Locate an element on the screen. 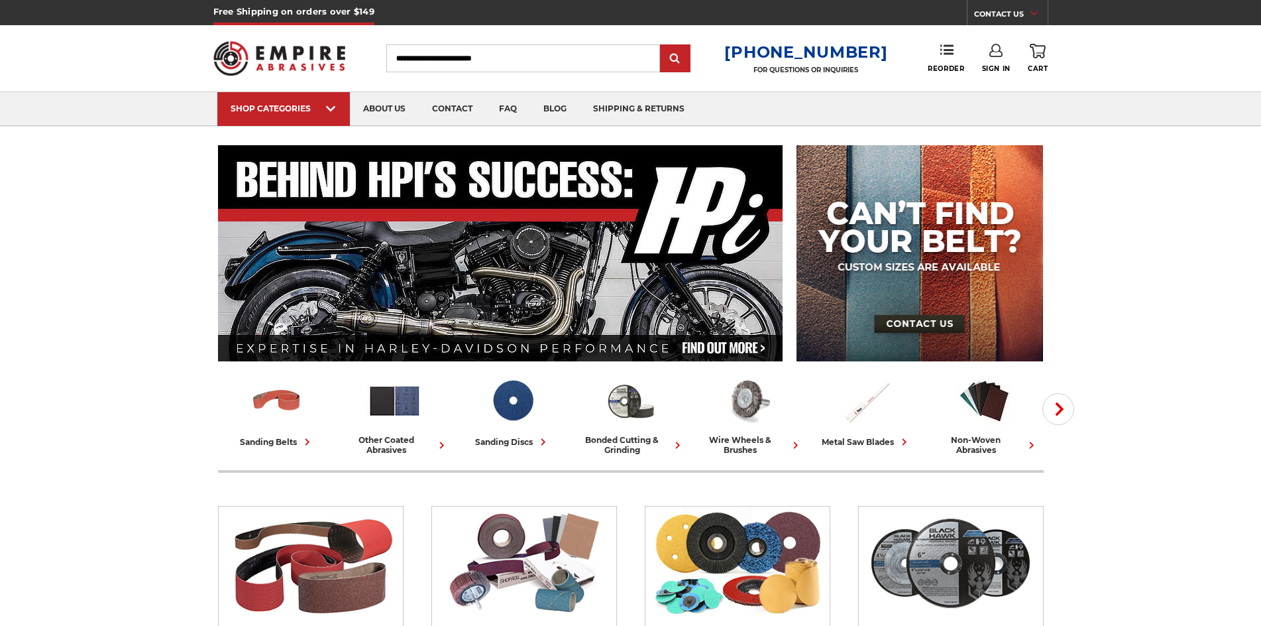 The width and height of the screenshot is (1261, 626). a: metal saw blades is located at coordinates (867, 411).